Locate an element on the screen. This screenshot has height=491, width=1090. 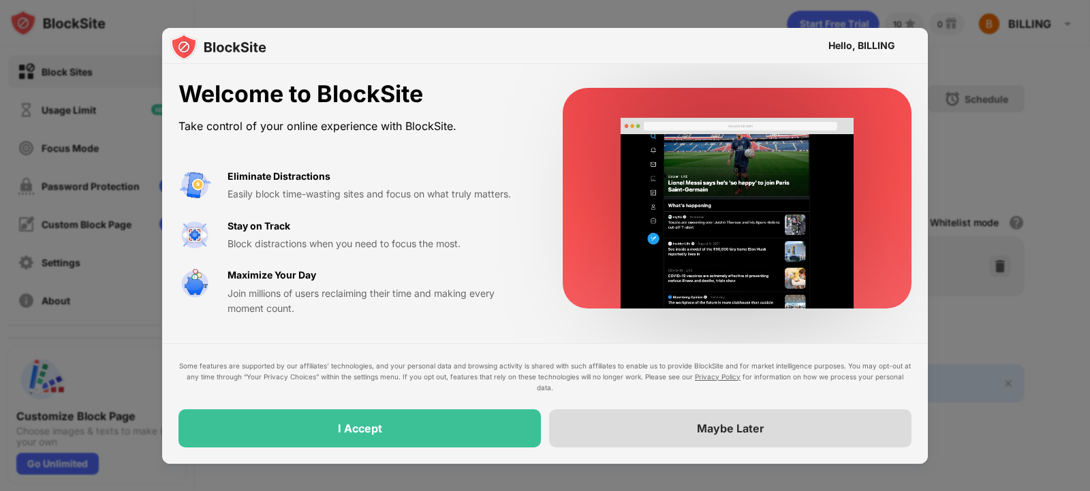
div: Take control of your online experience with BlockSite. is located at coordinates (354, 126).